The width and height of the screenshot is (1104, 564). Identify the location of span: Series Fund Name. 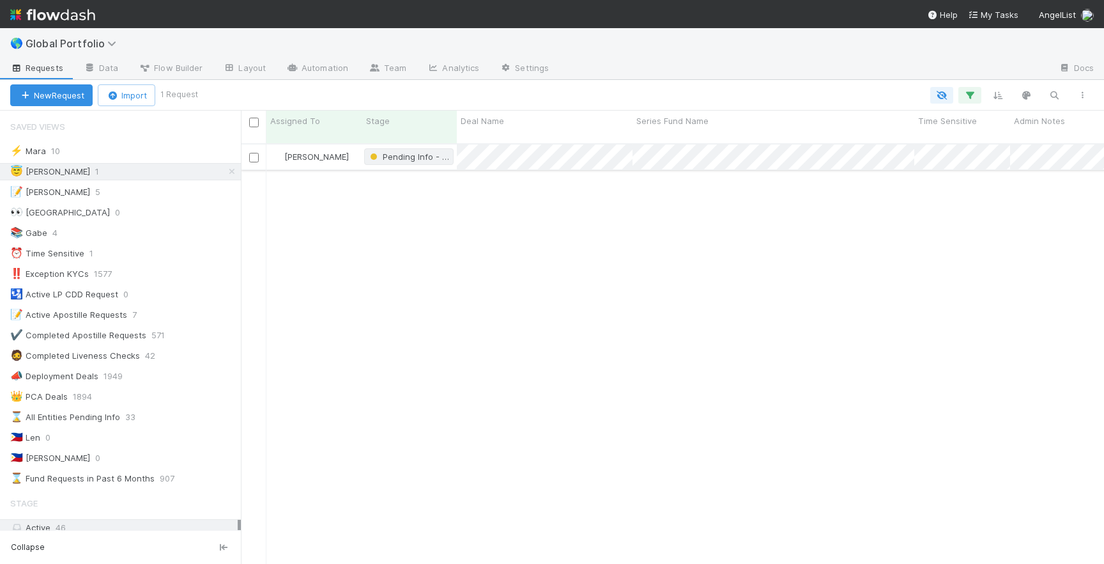
(672, 121).